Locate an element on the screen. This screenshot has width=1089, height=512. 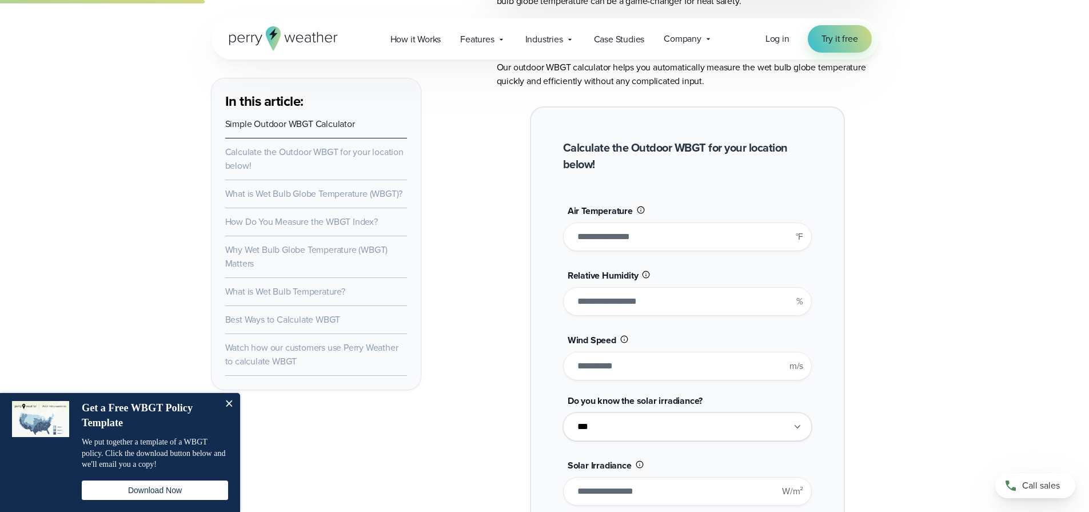
a: Simple Outdoor WBGT Calculator is located at coordinates (290, 124).